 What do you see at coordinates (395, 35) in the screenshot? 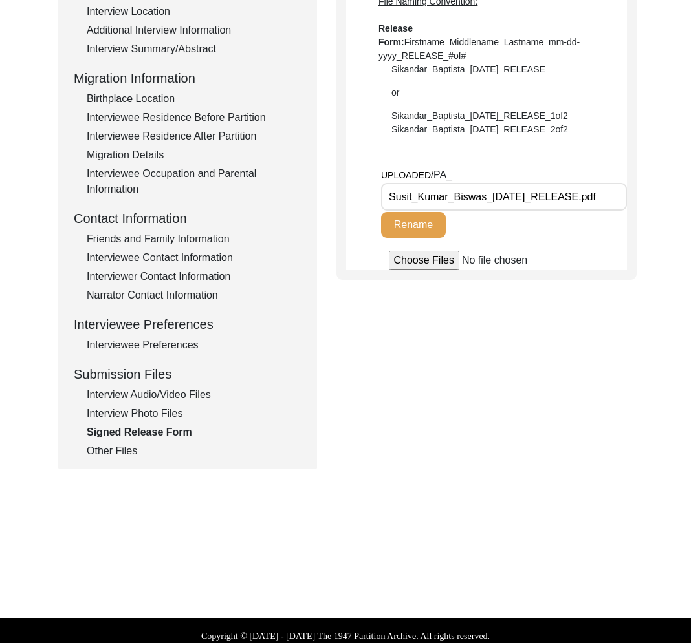
I see `b: Release Form:` at bounding box center [395, 35].